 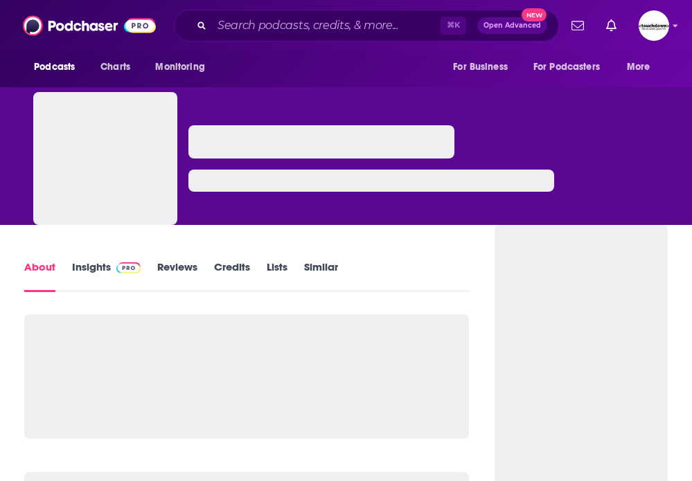 What do you see at coordinates (512, 26) in the screenshot?
I see `span: Open Advanced` at bounding box center [512, 26].